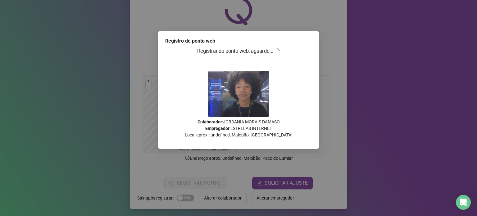  What do you see at coordinates (217, 128) in the screenshot?
I see `strong: Empregador` at bounding box center [217, 128].